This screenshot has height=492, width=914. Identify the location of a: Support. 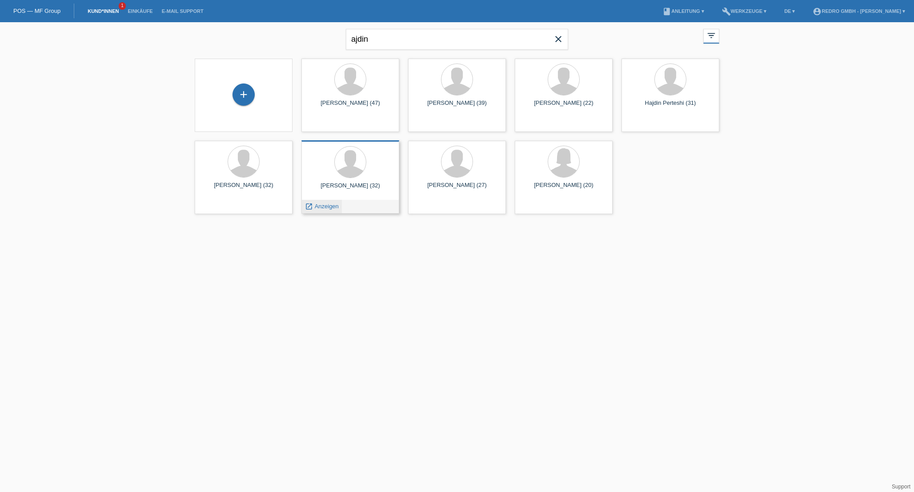
(901, 487).